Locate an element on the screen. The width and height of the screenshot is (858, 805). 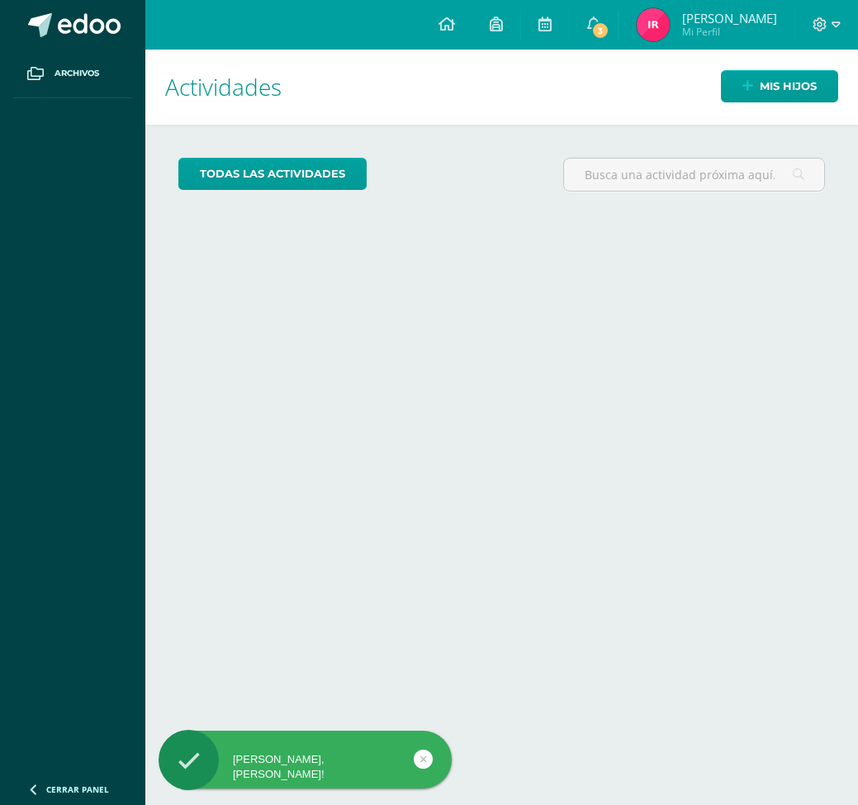
span: 3 is located at coordinates (600, 31).